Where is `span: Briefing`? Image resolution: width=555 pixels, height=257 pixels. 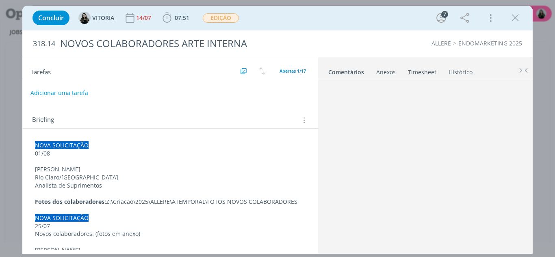 span: Briefing is located at coordinates (43, 120).